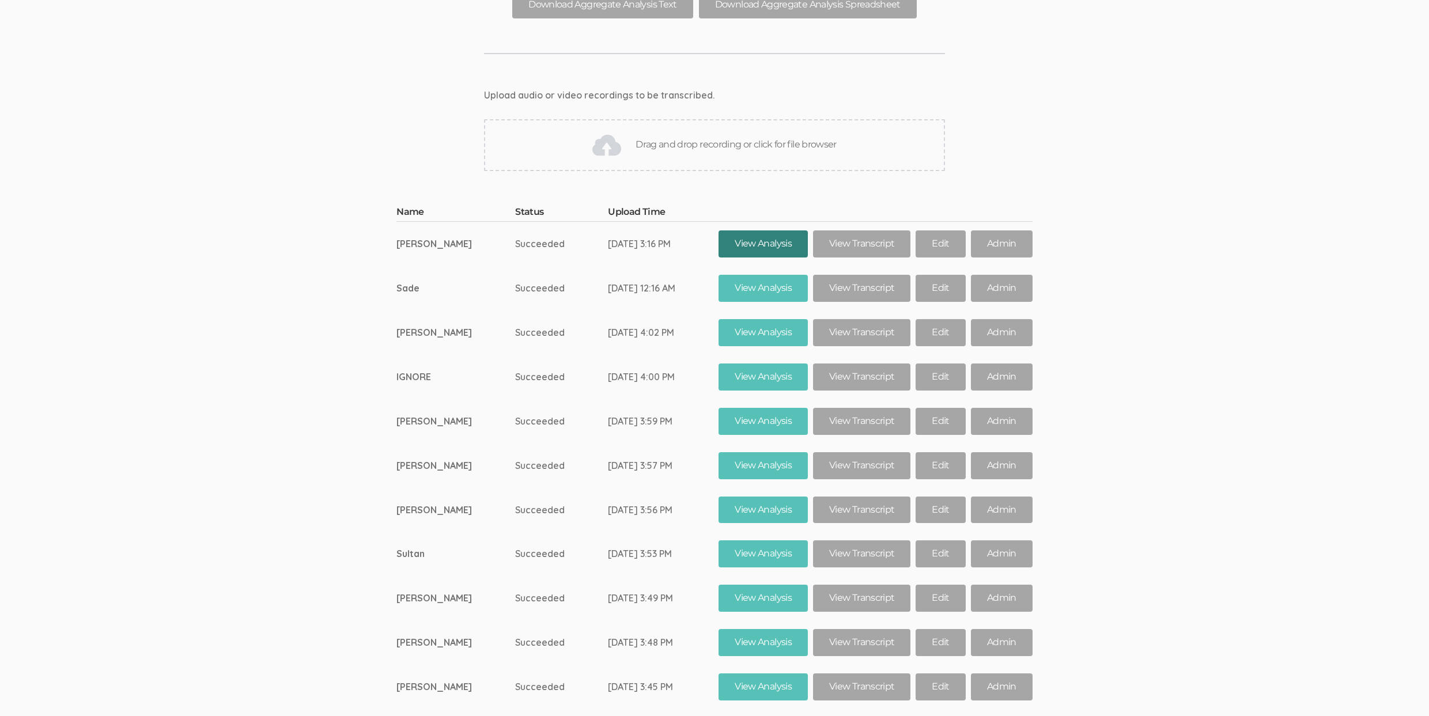  I want to click on th: Status, so click(561, 214).